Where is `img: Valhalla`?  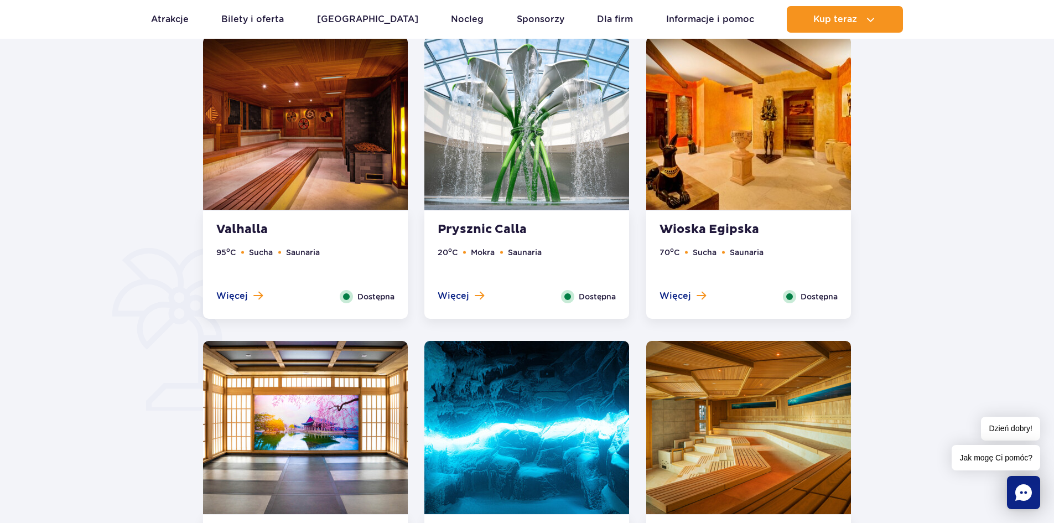 img: Valhalla is located at coordinates (305, 123).